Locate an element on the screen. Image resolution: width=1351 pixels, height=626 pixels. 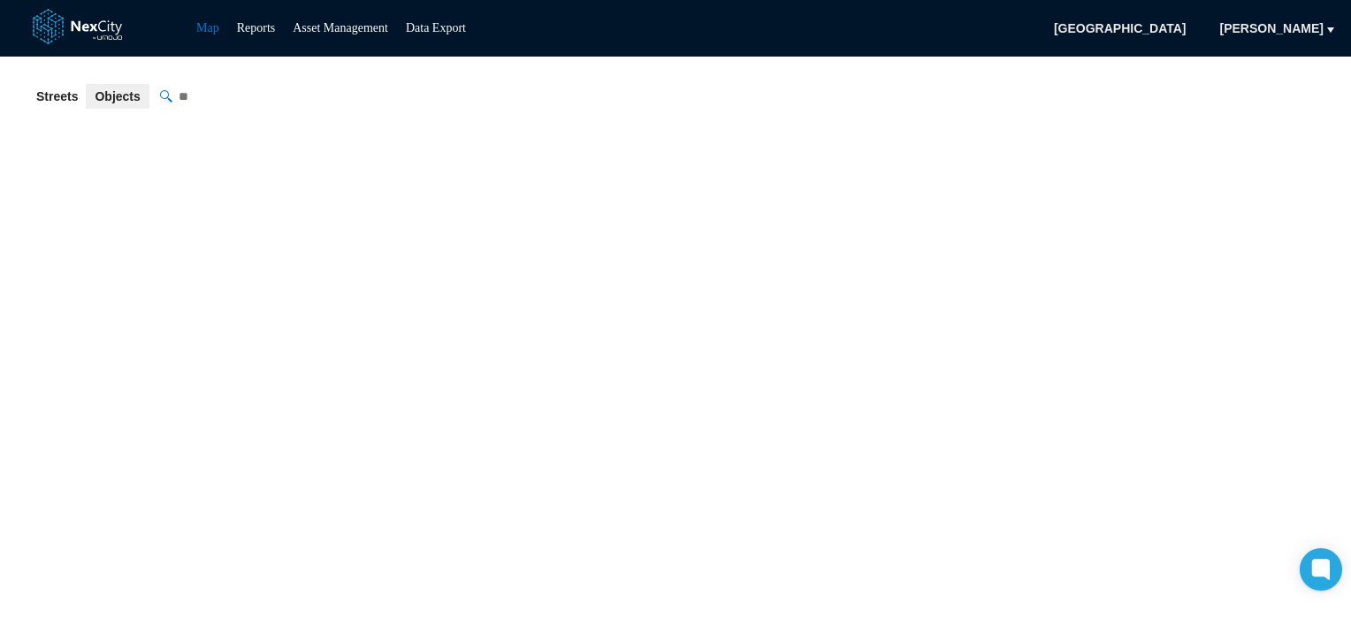
button: Objects is located at coordinates (117, 96).